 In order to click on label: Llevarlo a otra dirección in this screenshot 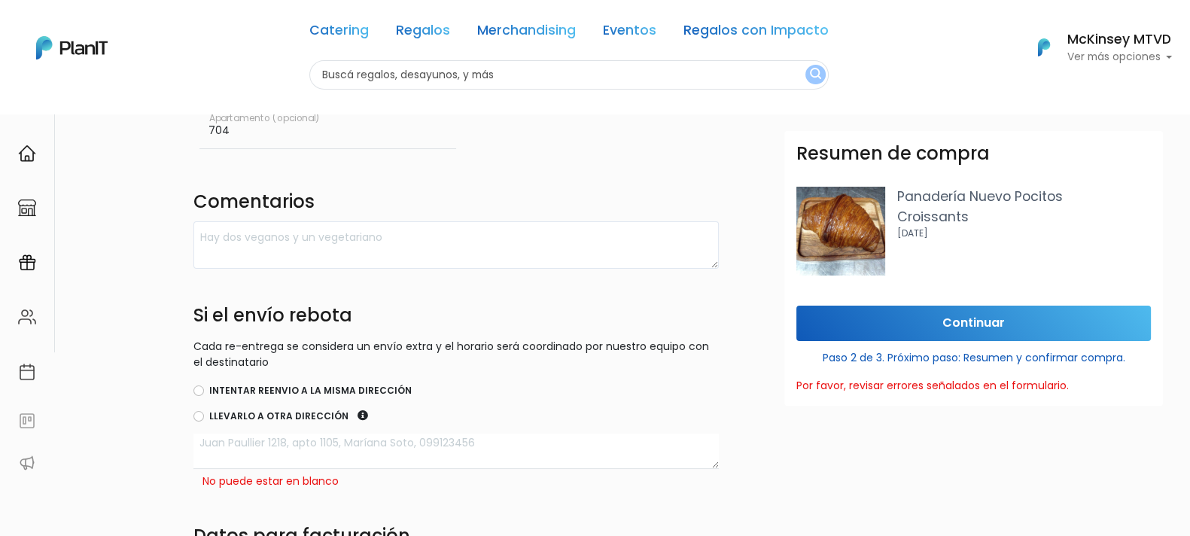, I will do `click(278, 416)`.